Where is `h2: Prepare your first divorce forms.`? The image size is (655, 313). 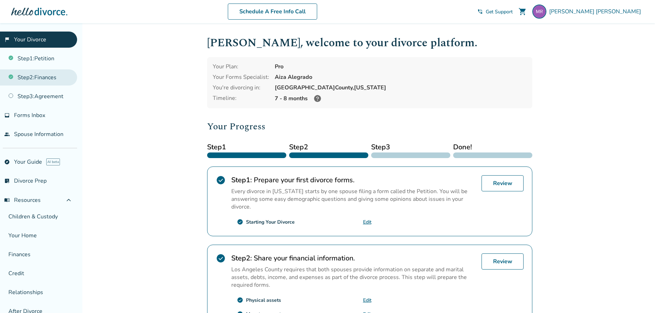
h2: Prepare your first divorce forms. is located at coordinates (353, 180).